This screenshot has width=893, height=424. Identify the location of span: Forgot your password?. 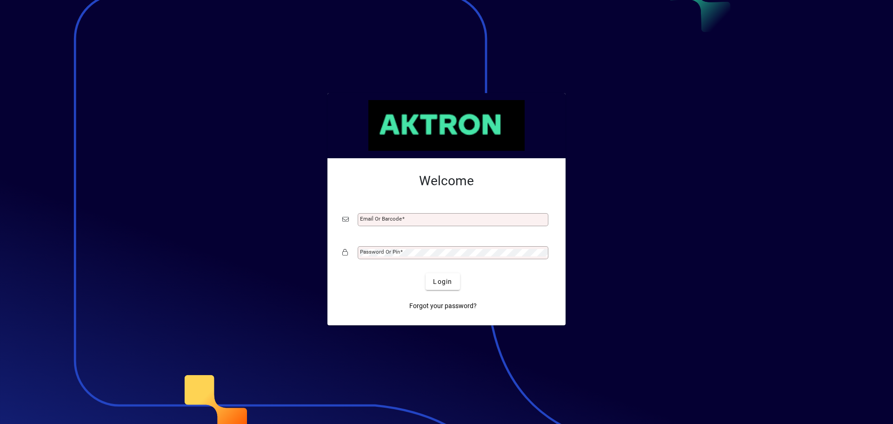
(443, 306).